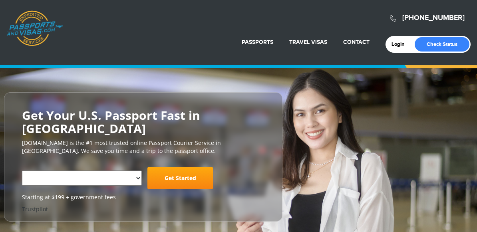 Image resolution: width=477 pixels, height=232 pixels. What do you see at coordinates (180, 178) in the screenshot?
I see `a: Get Started` at bounding box center [180, 178].